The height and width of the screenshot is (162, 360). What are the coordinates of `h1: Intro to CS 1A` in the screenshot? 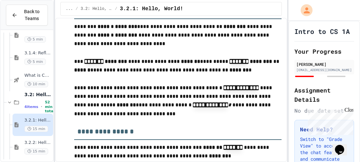 It's located at (322, 31).